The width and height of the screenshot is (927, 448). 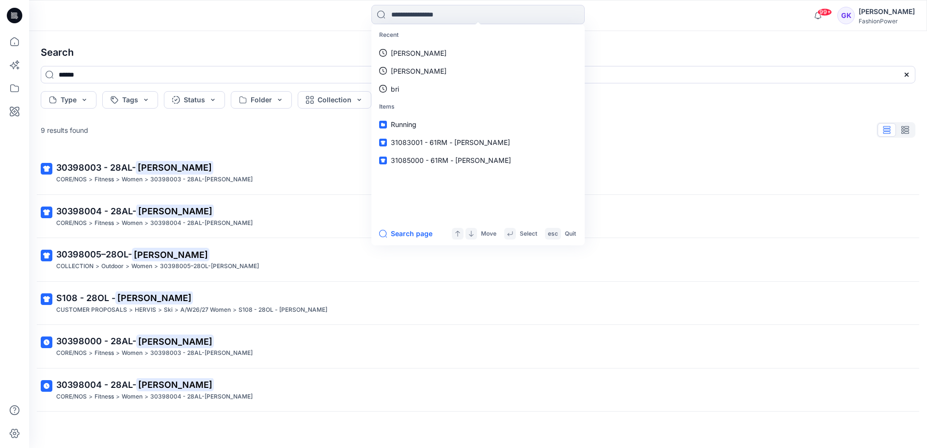 I want to click on p: travis, so click(x=418, y=71).